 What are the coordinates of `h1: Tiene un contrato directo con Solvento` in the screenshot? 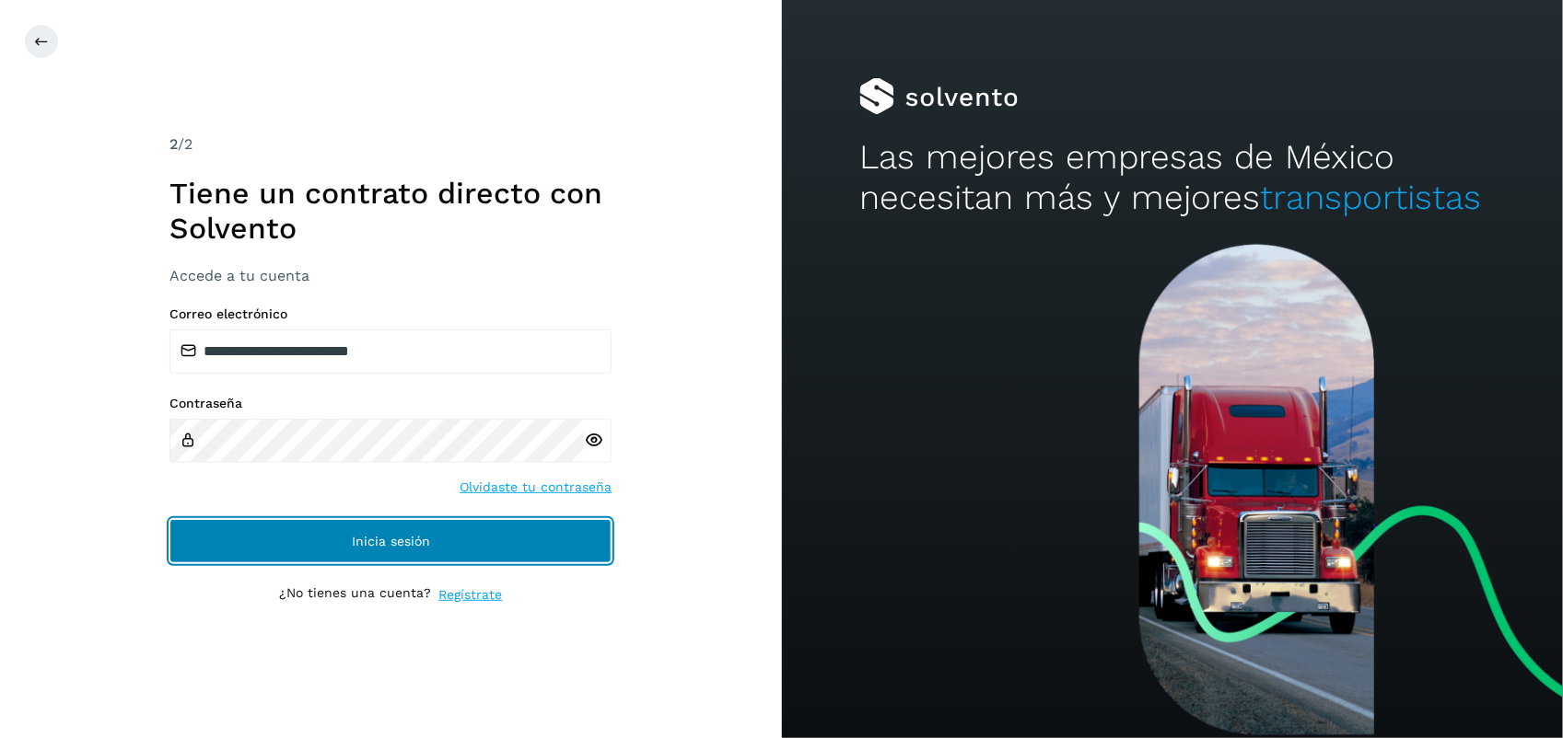 It's located at (390, 211).